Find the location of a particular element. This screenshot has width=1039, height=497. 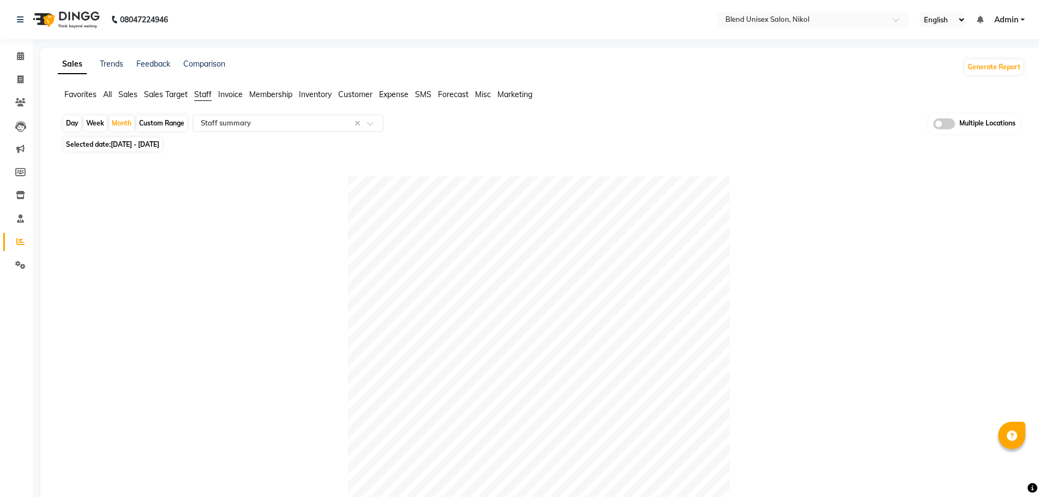

span: Selected date: is located at coordinates (112, 144).